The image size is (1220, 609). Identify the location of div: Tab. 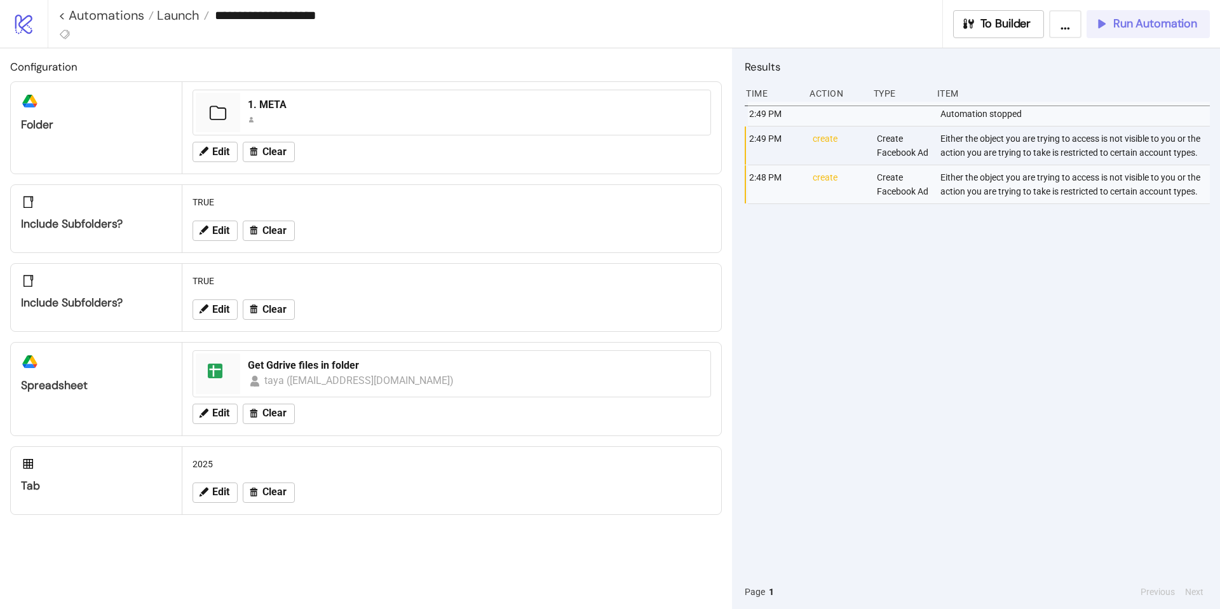
(96, 485).